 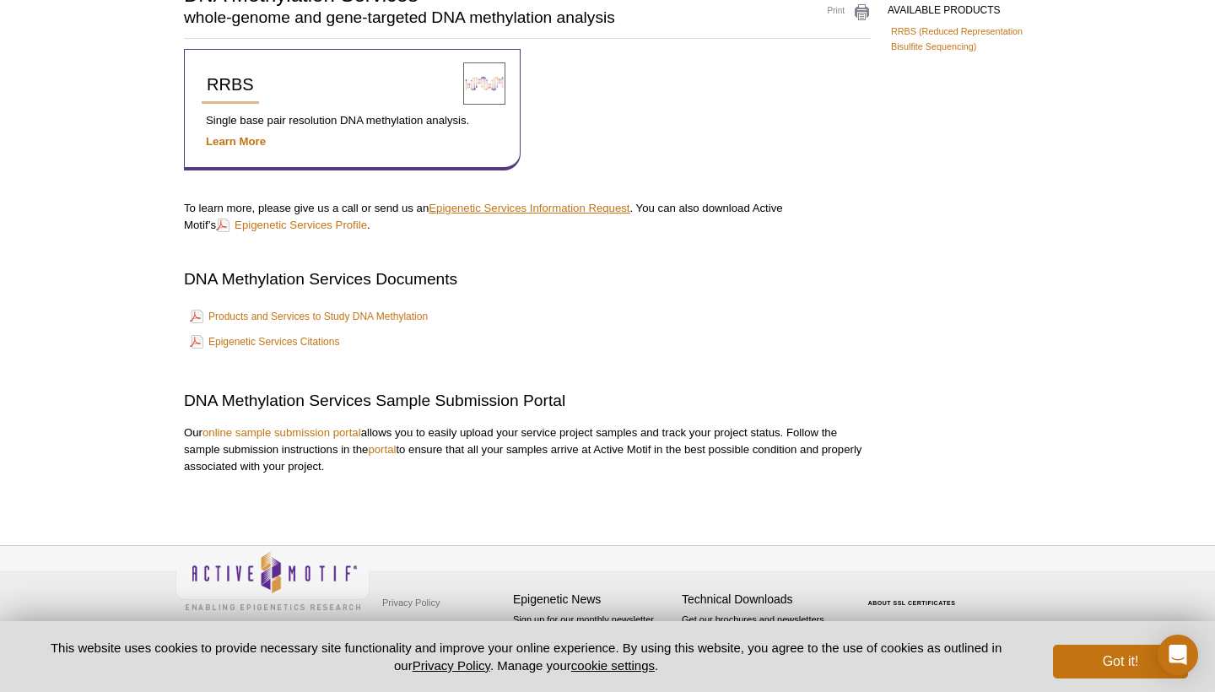 I want to click on p: Sign up for our monthly newsletter highlighting recent publications in the field of epigenetics., so click(x=593, y=641).